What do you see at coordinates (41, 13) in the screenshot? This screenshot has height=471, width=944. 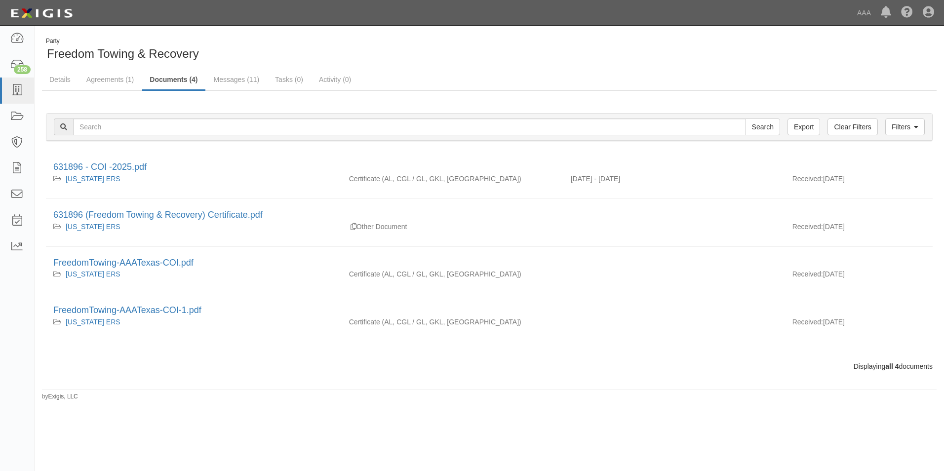 I see `img: logo-5460c22ac91f19d4615b14bd174203de0afe785f0fc80cf4dbbc73dc1793850b.png` at bounding box center [41, 13].